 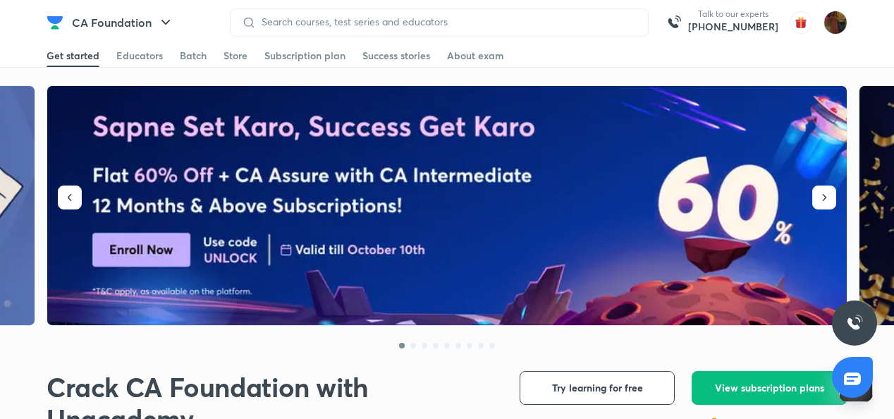 What do you see at coordinates (801, 23) in the screenshot?
I see `img: avatar` at bounding box center [801, 23].